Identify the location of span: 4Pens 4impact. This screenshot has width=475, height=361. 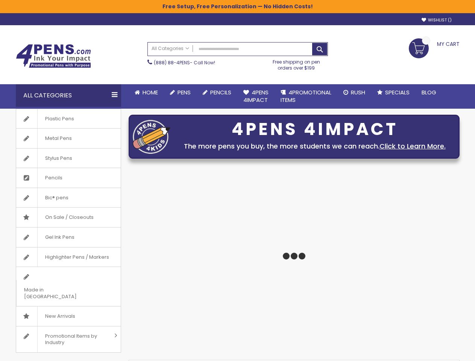
(256, 96).